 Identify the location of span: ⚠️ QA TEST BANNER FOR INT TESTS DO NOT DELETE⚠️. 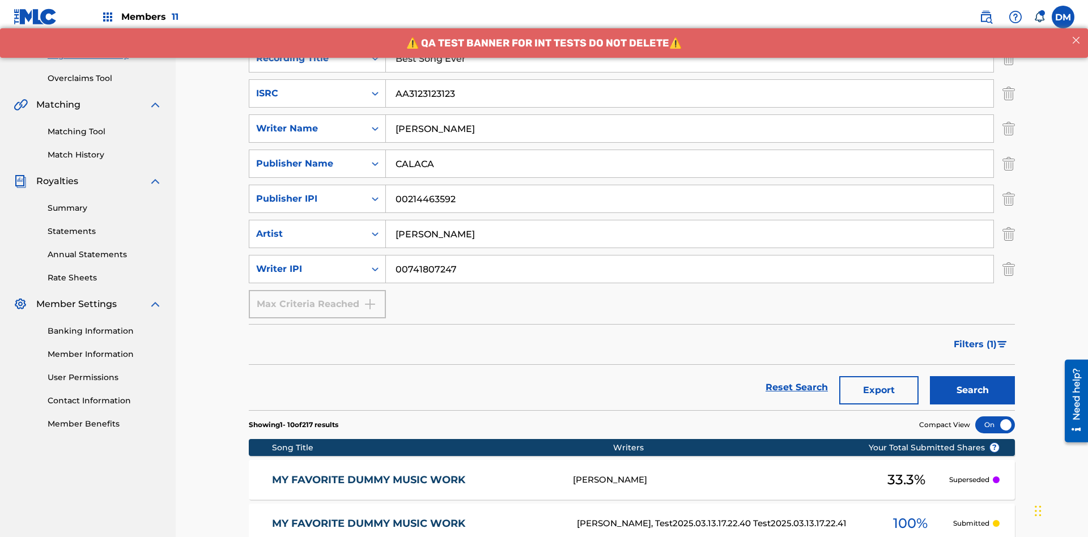
(544, 15).